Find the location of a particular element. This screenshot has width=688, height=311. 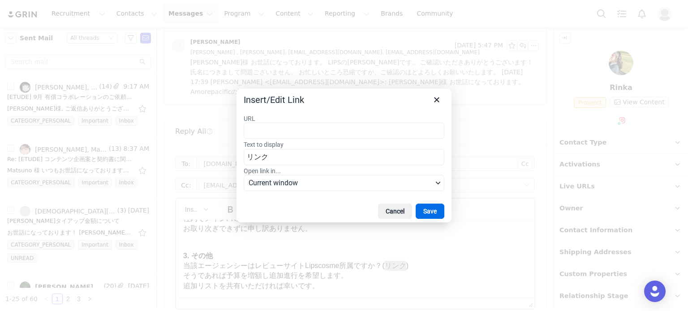

p: 当該エージェンシーはレビューサイトLipscosme所属ですか？(リンク) そうであれば予算を増額し追加進行を希望します。 追加リストを共有いただければ幸いです。 is located at coordinates (179, 46).